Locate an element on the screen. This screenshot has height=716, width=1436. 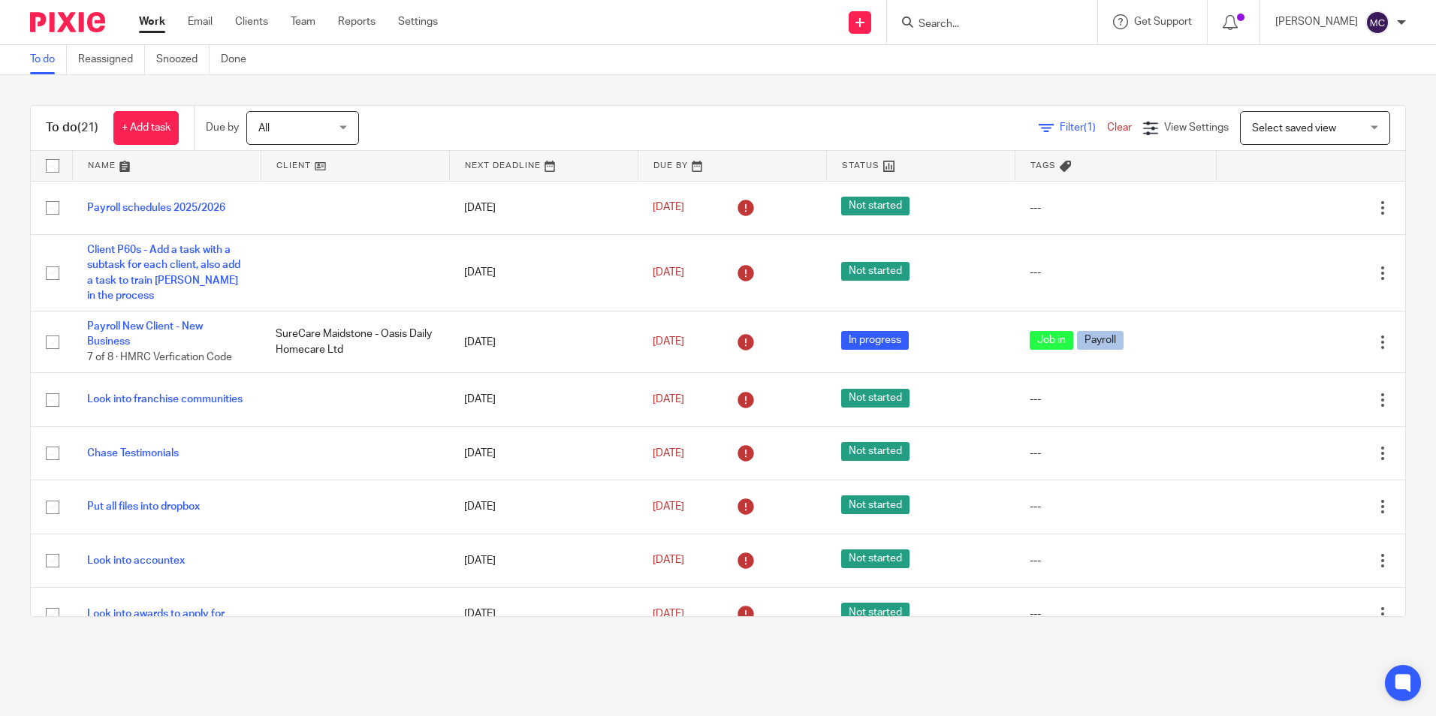
a: Look into accountex is located at coordinates (136, 561).